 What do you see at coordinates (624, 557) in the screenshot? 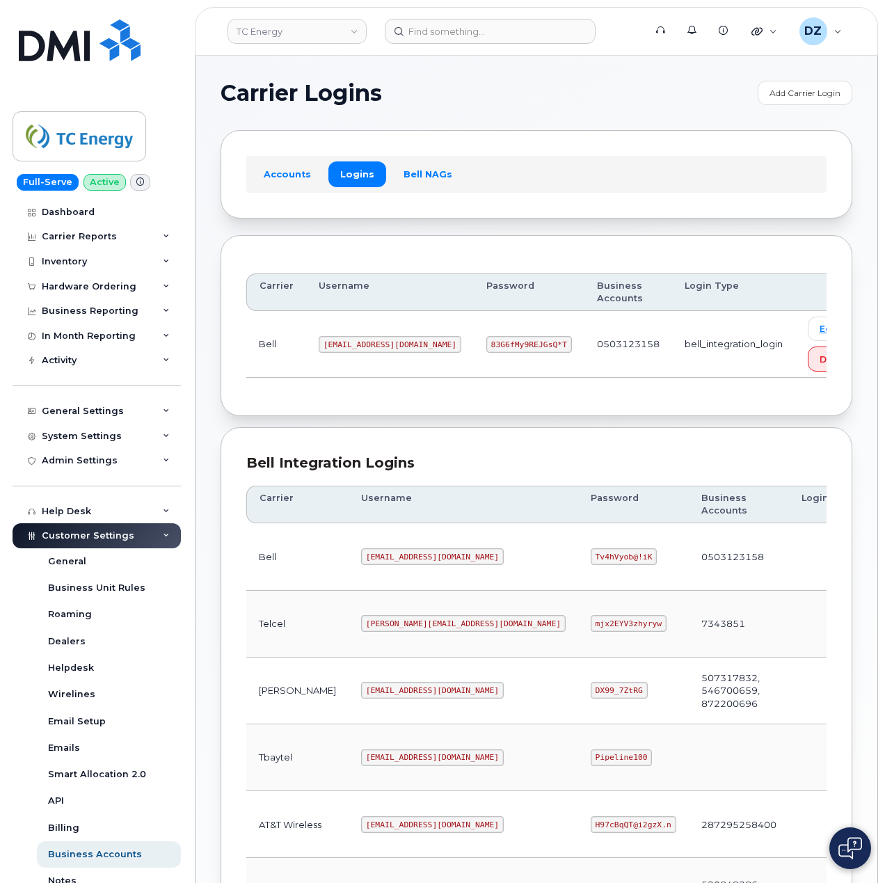
I see `code: Tv4hVyob@!iK` at bounding box center [624, 557].